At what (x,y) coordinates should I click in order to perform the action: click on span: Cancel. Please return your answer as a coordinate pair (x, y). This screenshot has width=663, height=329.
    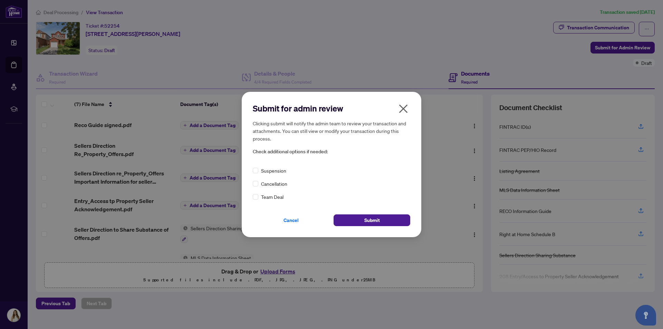
    Looking at the image, I should click on (291, 220).